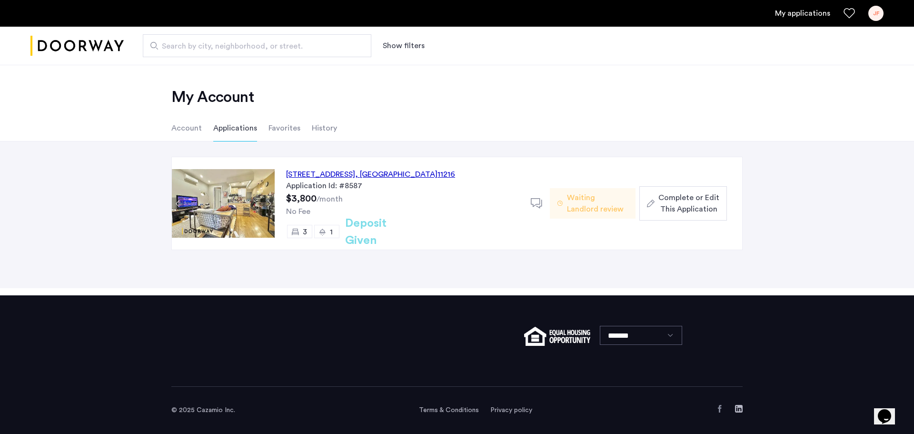 The height and width of the screenshot is (434, 914). What do you see at coordinates (301, 199) in the screenshot?
I see `span: $3,800` at bounding box center [301, 199].